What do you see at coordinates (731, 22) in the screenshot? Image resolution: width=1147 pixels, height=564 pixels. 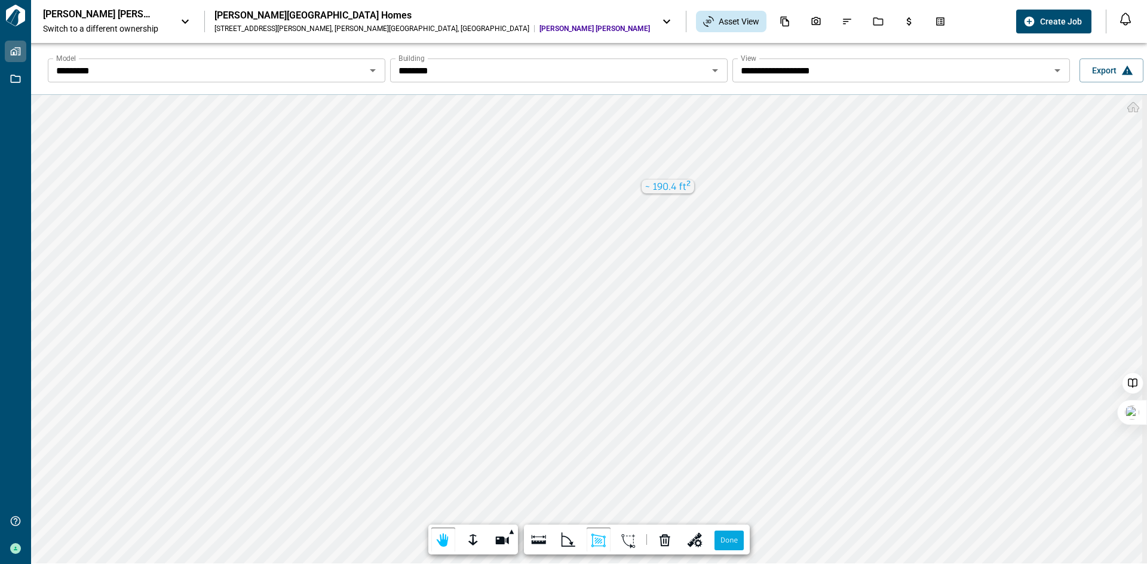 I see `div: Asset View` at bounding box center [731, 22].